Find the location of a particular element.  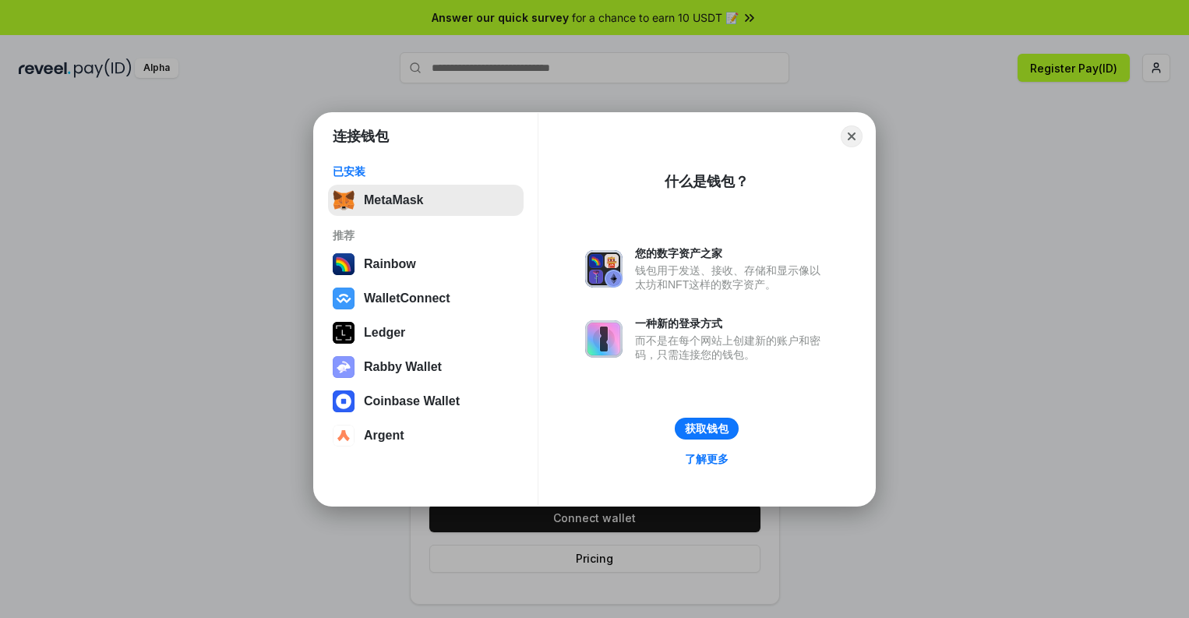

button: Rabby Wallet is located at coordinates (425, 367).